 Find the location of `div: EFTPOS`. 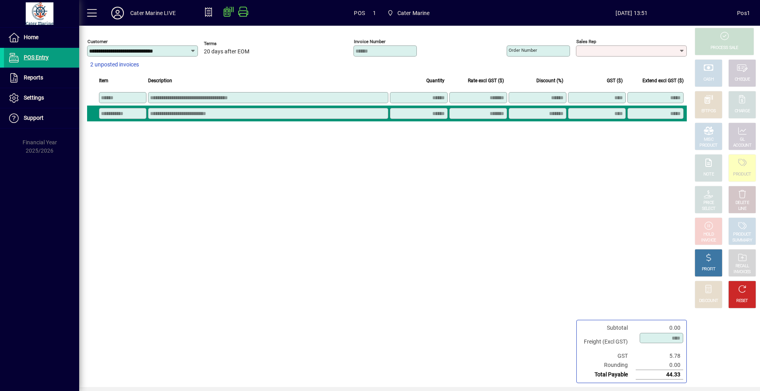

div: EFTPOS is located at coordinates (708, 111).